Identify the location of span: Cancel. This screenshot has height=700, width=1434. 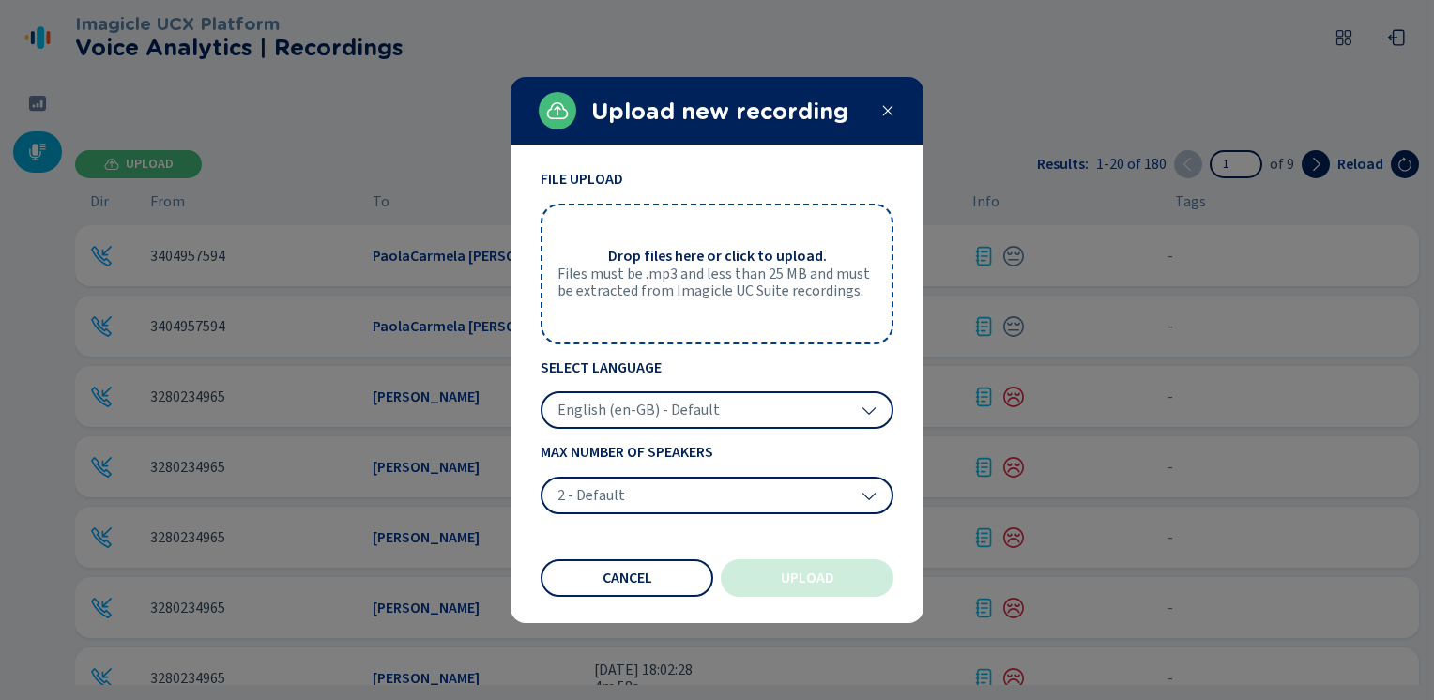
(627, 578).